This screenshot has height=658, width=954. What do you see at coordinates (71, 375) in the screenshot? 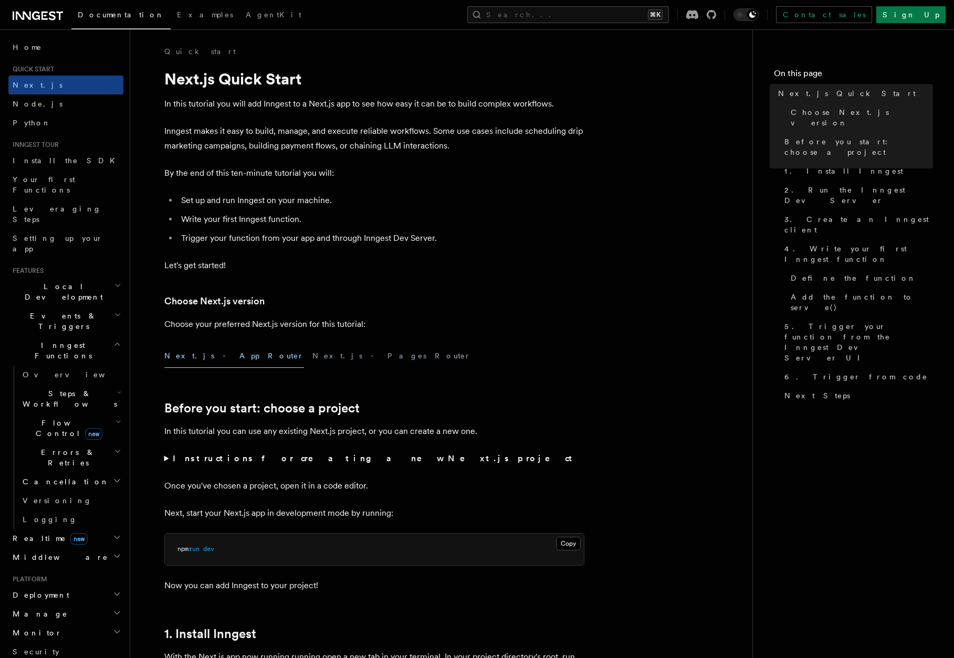
I see `a: Overview` at bounding box center [71, 375].